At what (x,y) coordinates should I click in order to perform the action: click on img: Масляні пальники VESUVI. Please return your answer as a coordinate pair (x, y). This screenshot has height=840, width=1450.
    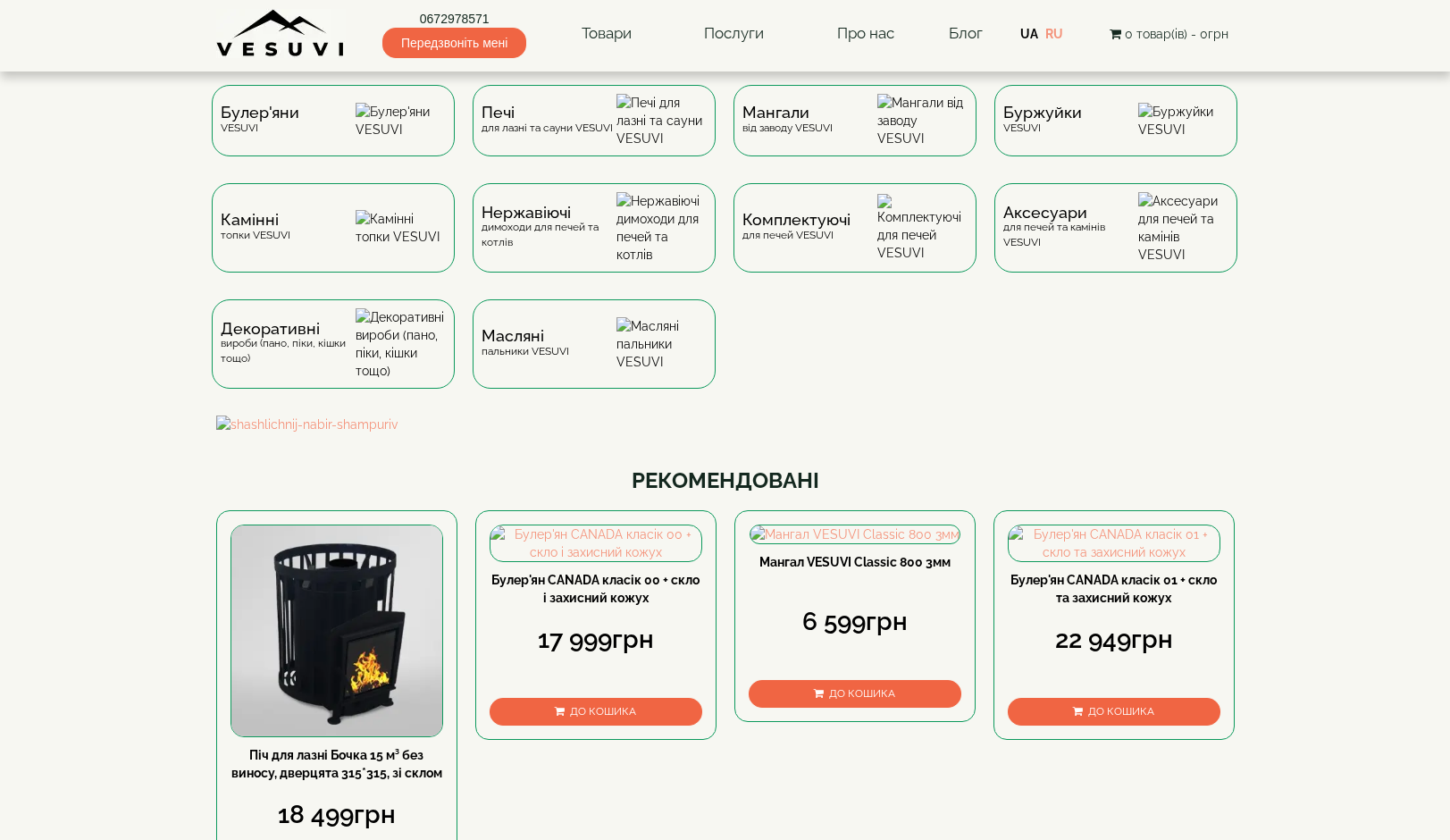
    Looking at the image, I should click on (661, 344).